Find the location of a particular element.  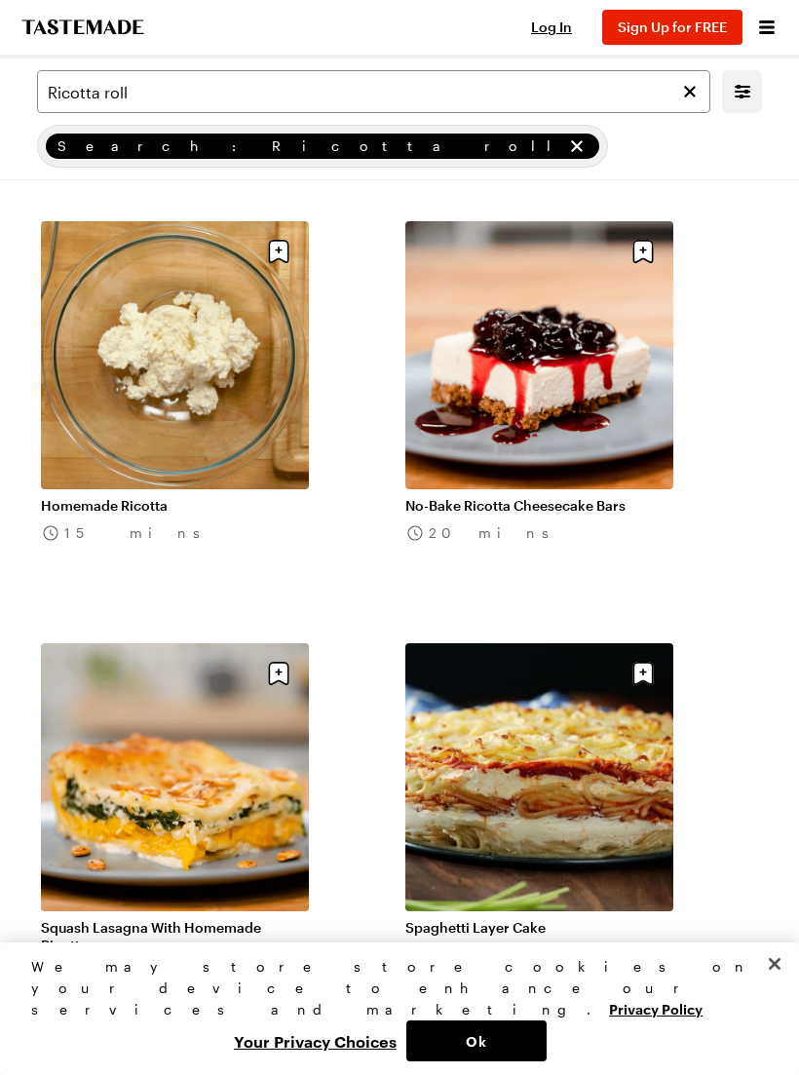

button: Your Privacy Choices is located at coordinates (315, 1041).